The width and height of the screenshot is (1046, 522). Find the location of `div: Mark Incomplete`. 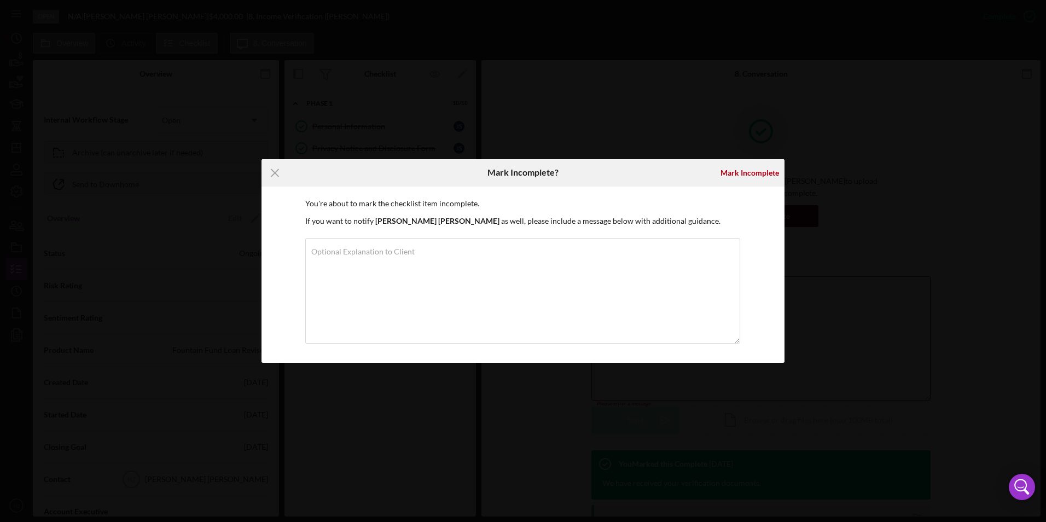

div: Mark Incomplete is located at coordinates (749, 173).